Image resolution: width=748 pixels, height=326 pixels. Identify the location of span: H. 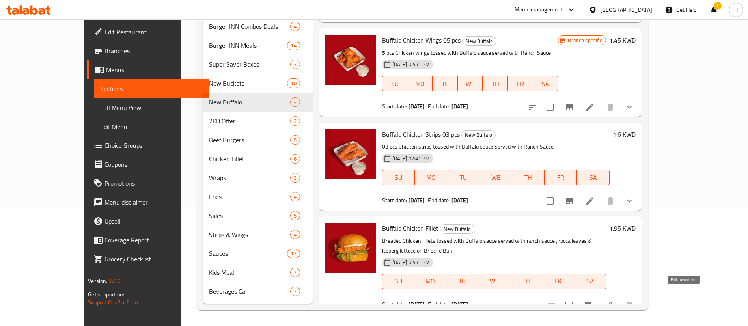
(736, 10).